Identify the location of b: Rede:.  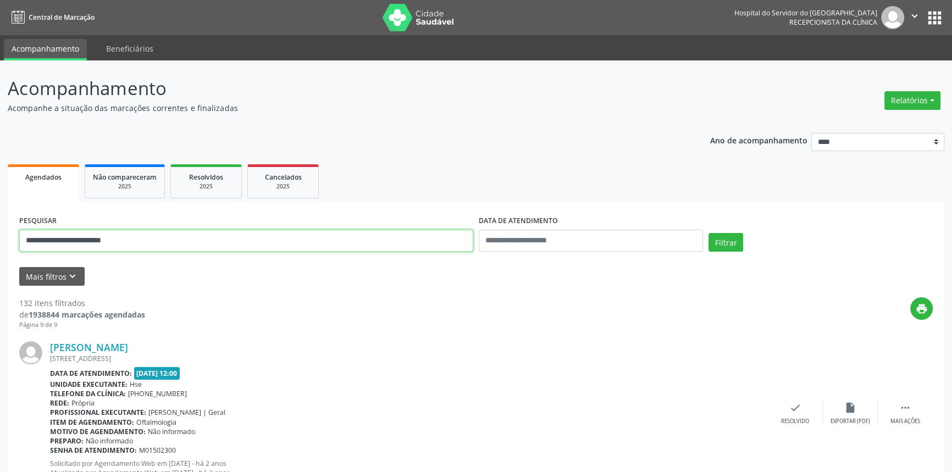
(59, 403).